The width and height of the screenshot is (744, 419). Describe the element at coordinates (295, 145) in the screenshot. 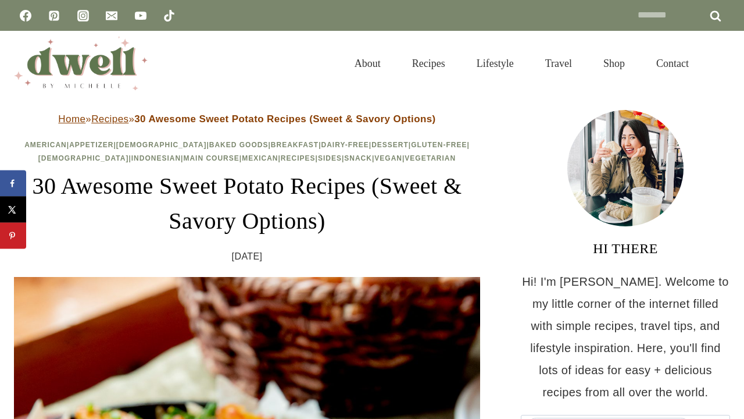

I see `a: Breakfast` at that location.